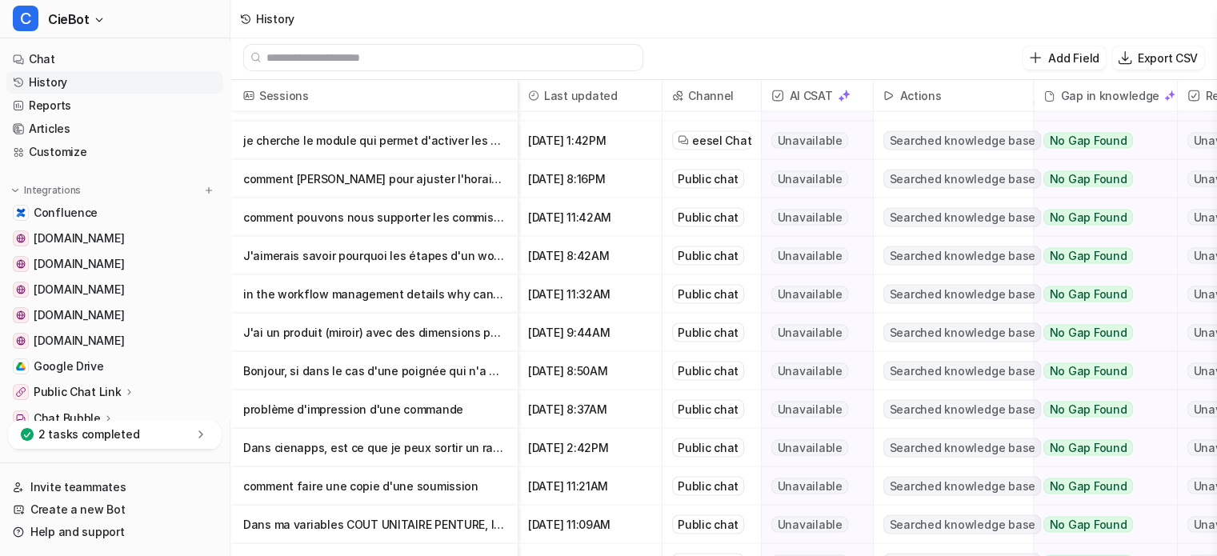  Describe the element at coordinates (374, 371) in the screenshot. I see `p: Bonjour, si dans le cas d'une poignée qui n'a pas de coût supplémentaire, mais qu'elle doit entré...` at that location.